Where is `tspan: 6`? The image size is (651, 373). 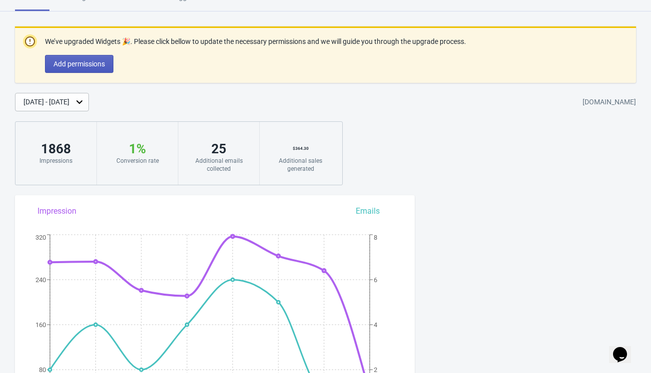 tspan: 6 is located at coordinates (375, 280).